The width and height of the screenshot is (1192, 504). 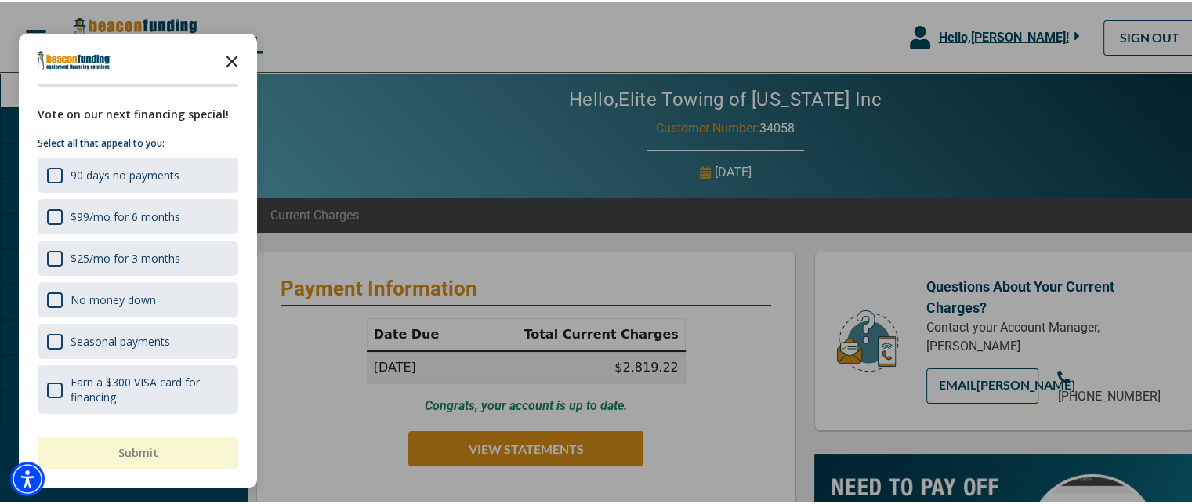 I want to click on p: Select all that appeal to you:, so click(x=138, y=141).